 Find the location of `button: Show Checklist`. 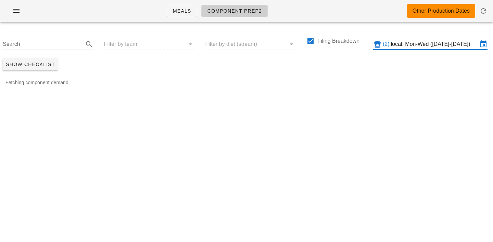

button: Show Checklist is located at coordinates (30, 64).